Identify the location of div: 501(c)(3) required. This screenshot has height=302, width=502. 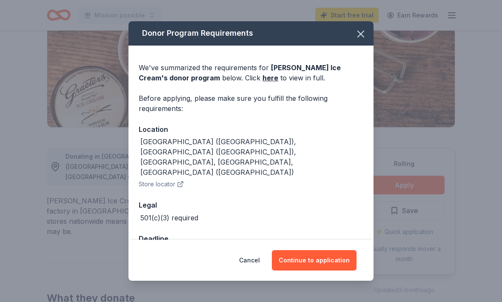
(169, 218).